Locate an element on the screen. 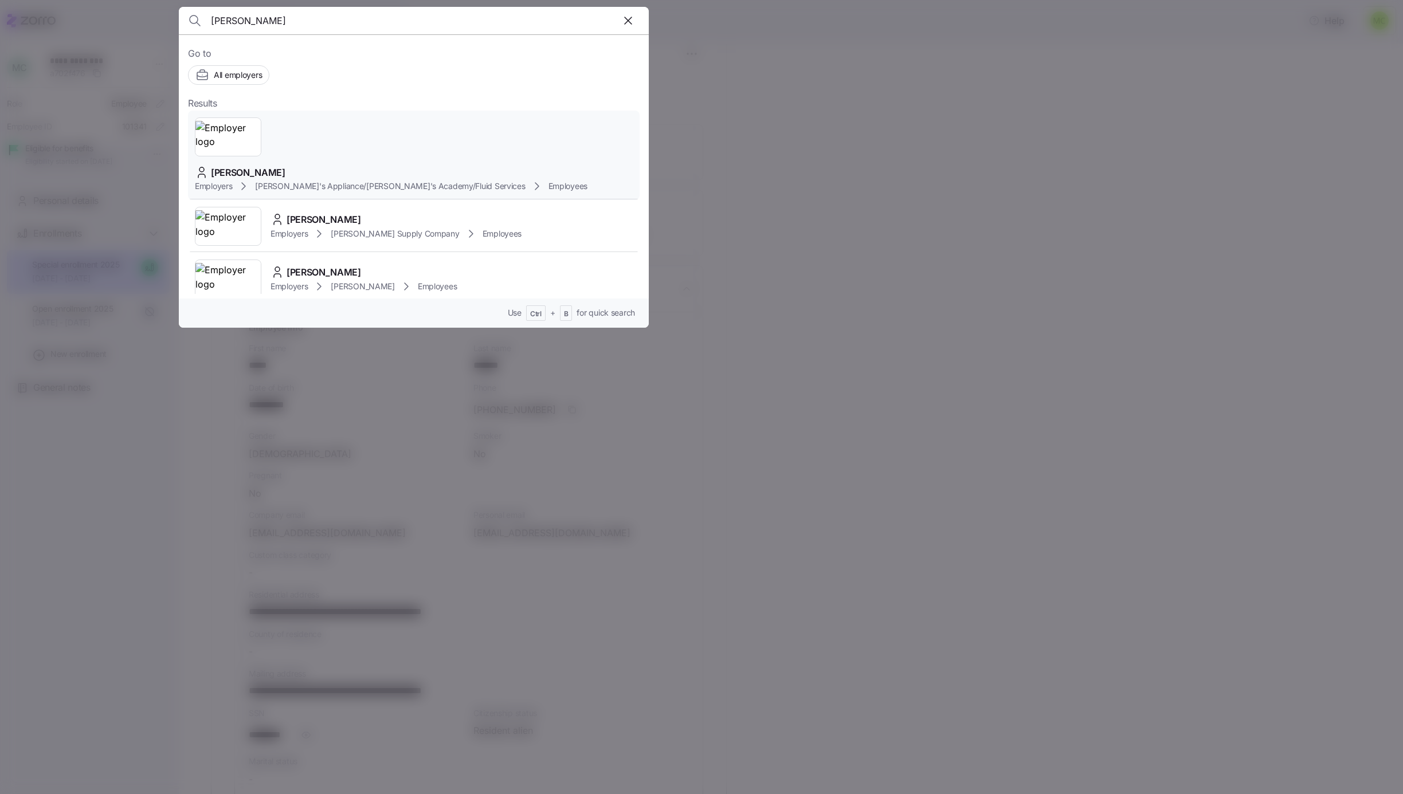 This screenshot has height=794, width=1403. span: Go to is located at coordinates (414, 53).